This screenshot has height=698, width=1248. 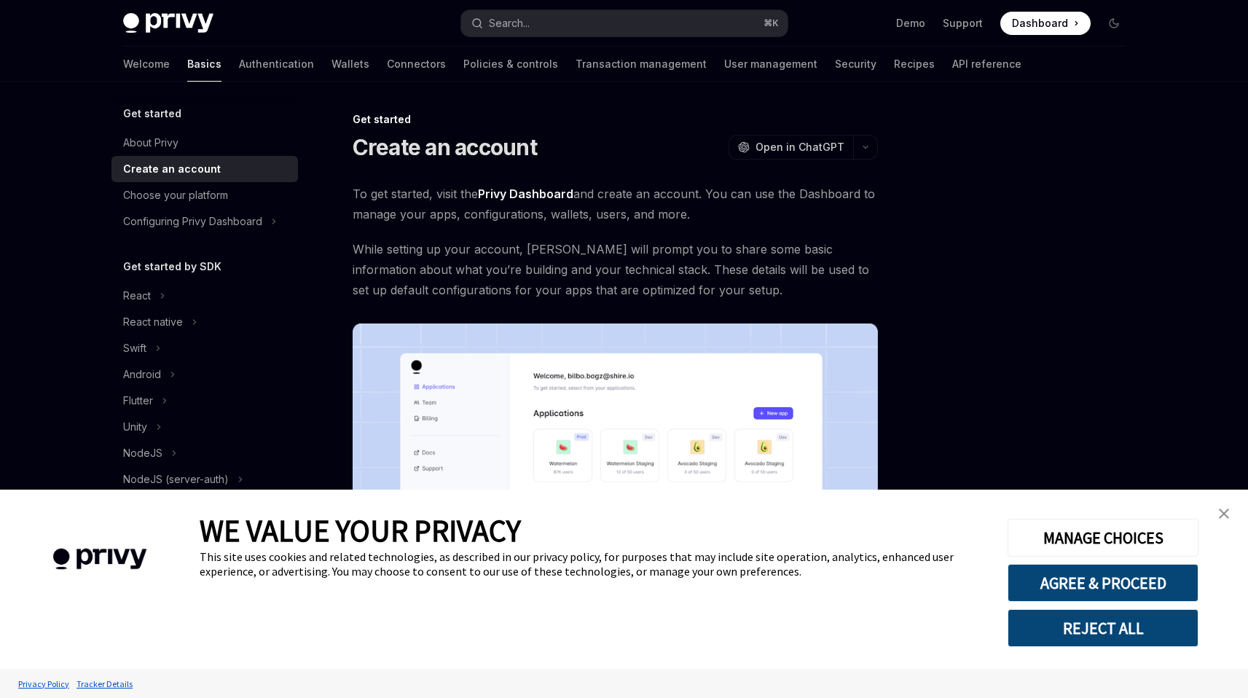 I want to click on button: Toggle Swift section, so click(x=205, y=348).